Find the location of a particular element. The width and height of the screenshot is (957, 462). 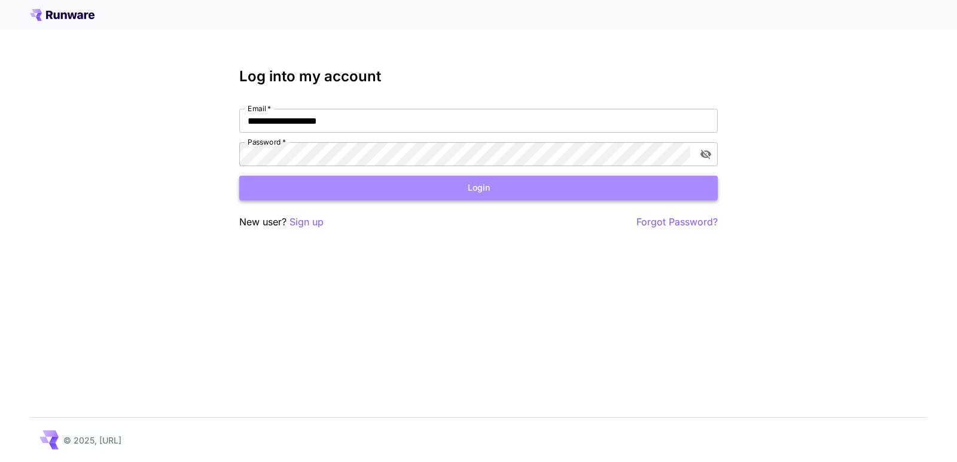

h3: Log into my account is located at coordinates (479, 77).